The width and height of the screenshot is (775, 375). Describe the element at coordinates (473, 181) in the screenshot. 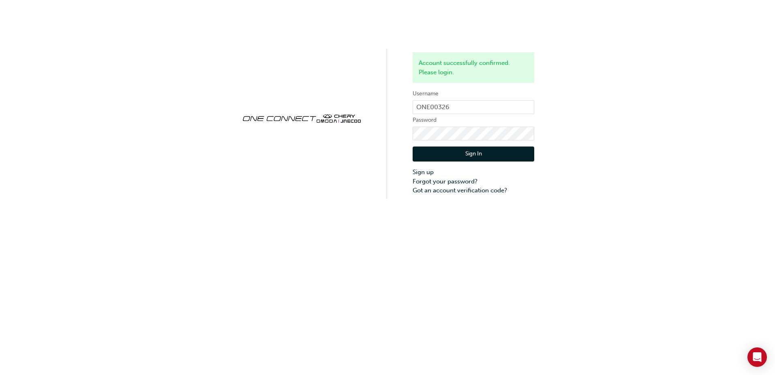

I see `a: Forgot your password?` at that location.